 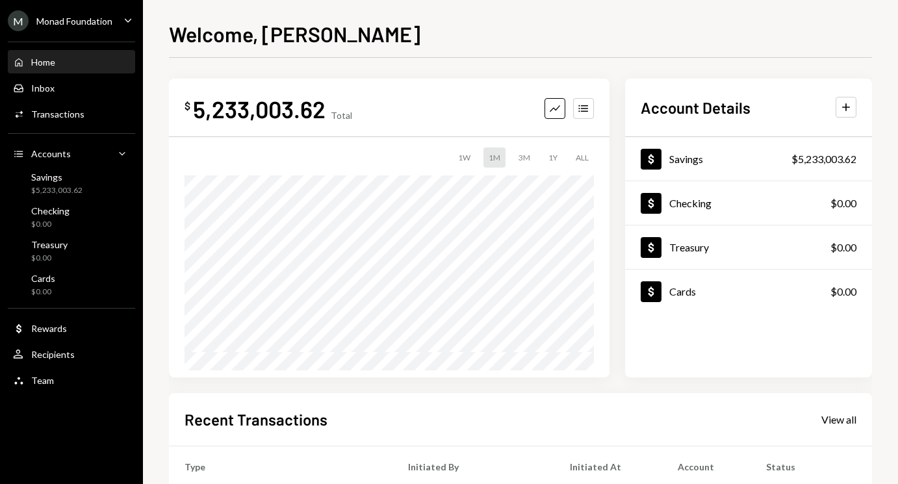 What do you see at coordinates (71, 114) in the screenshot?
I see `a: Transactions` at bounding box center [71, 114].